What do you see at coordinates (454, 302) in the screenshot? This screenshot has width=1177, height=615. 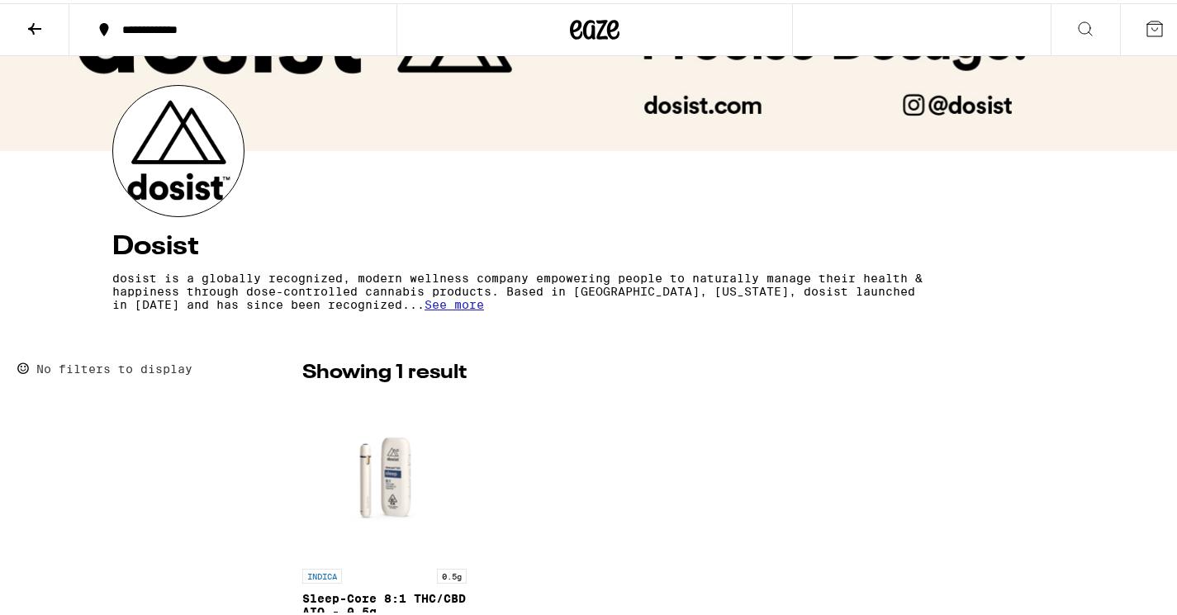 I see `span: See more` at bounding box center [454, 302].